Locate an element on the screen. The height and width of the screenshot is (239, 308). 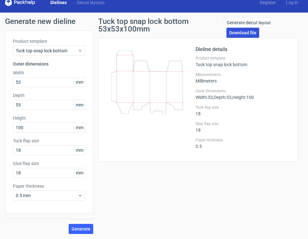
a: Download file is located at coordinates (243, 33).